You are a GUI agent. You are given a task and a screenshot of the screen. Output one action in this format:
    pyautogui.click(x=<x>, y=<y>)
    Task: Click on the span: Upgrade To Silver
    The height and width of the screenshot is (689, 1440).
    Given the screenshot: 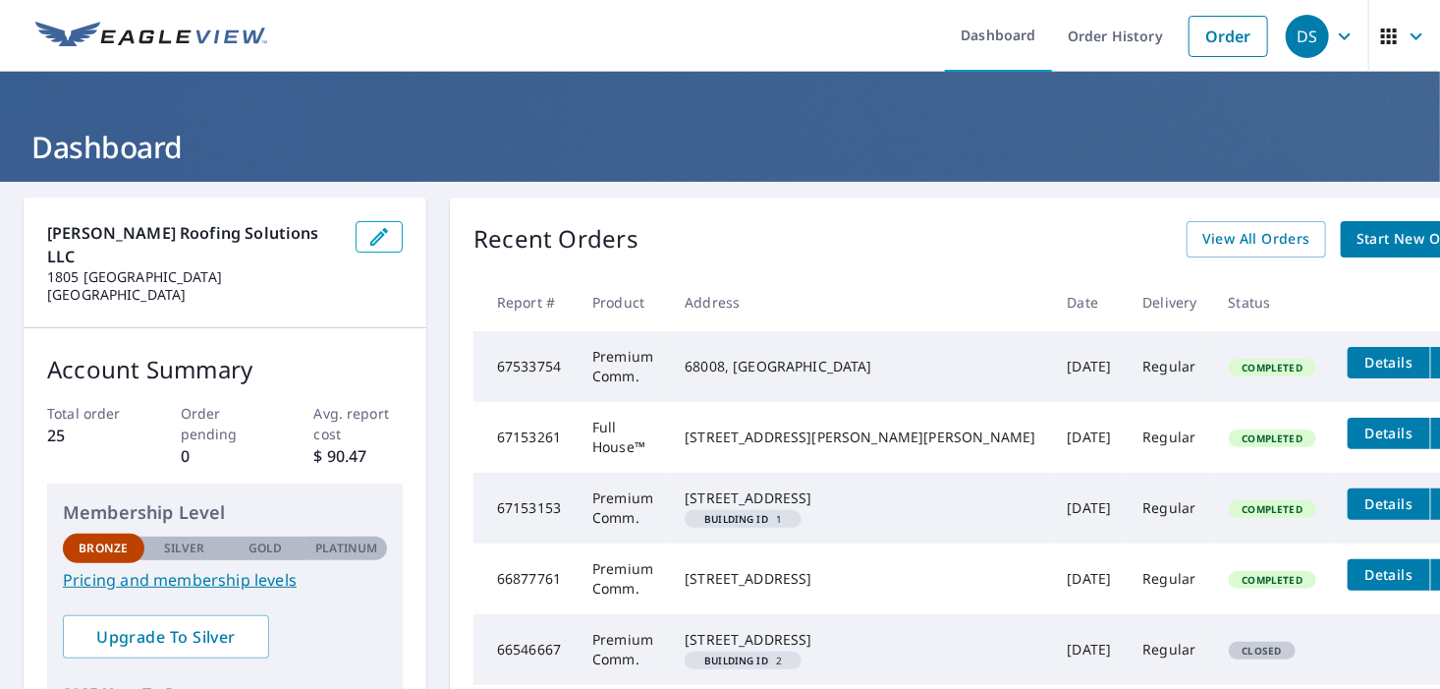 What is the action you would take?
    pyautogui.click(x=166, y=637)
    